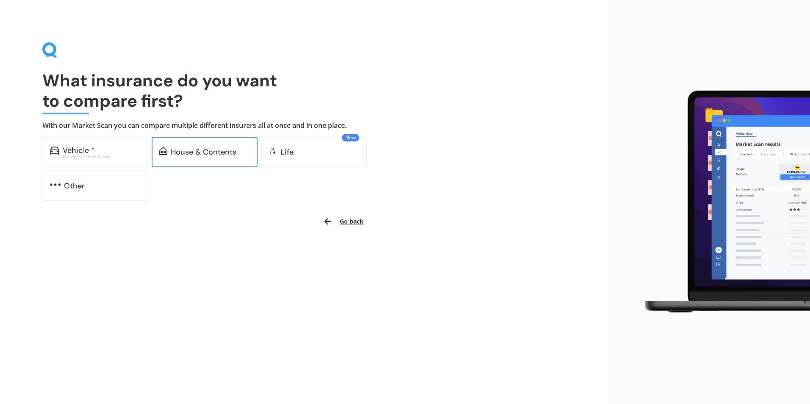 The image size is (810, 404). What do you see at coordinates (55, 151) in the screenshot?
I see `img: car.f15378c7a67c060ca3f3.svg` at bounding box center [55, 151].